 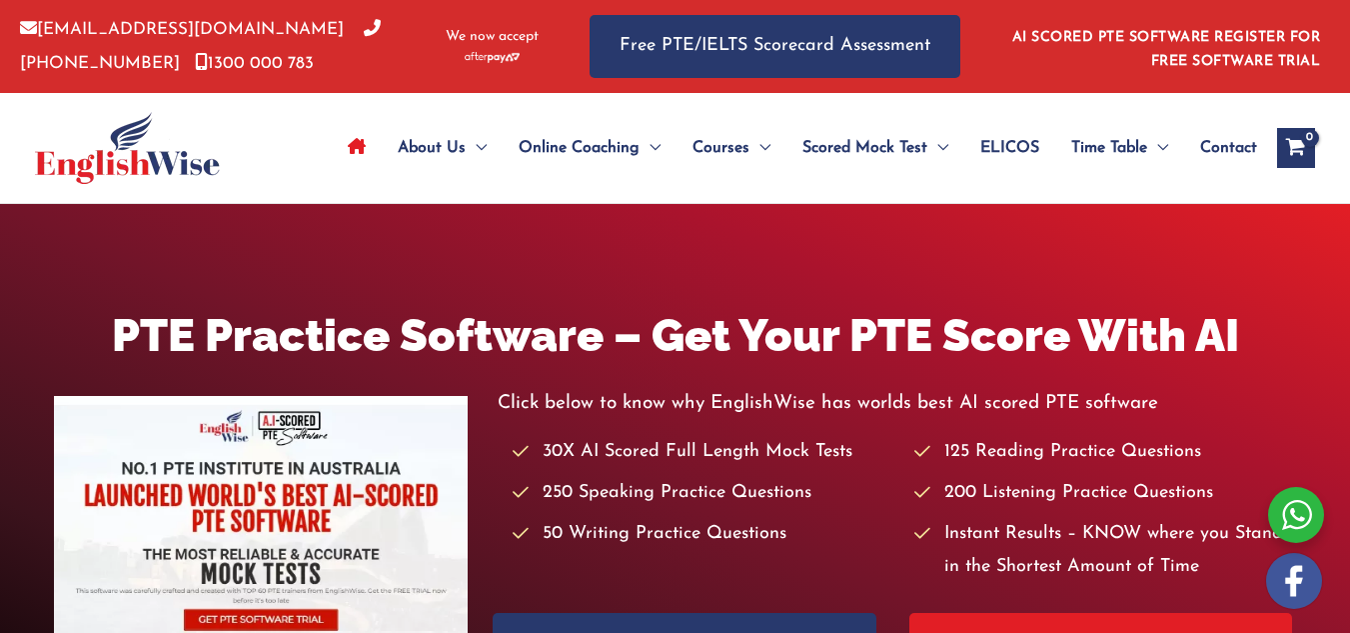 I want to click on img: Afterpay-Logo, so click(x=492, y=57).